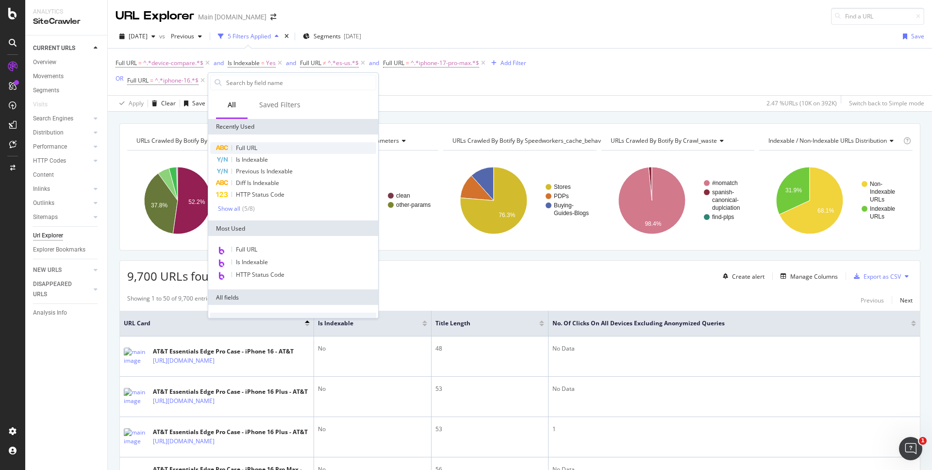 Image resolution: width=932 pixels, height=470 pixels. What do you see at coordinates (62, 147) in the screenshot?
I see `a: Performance` at bounding box center [62, 147].